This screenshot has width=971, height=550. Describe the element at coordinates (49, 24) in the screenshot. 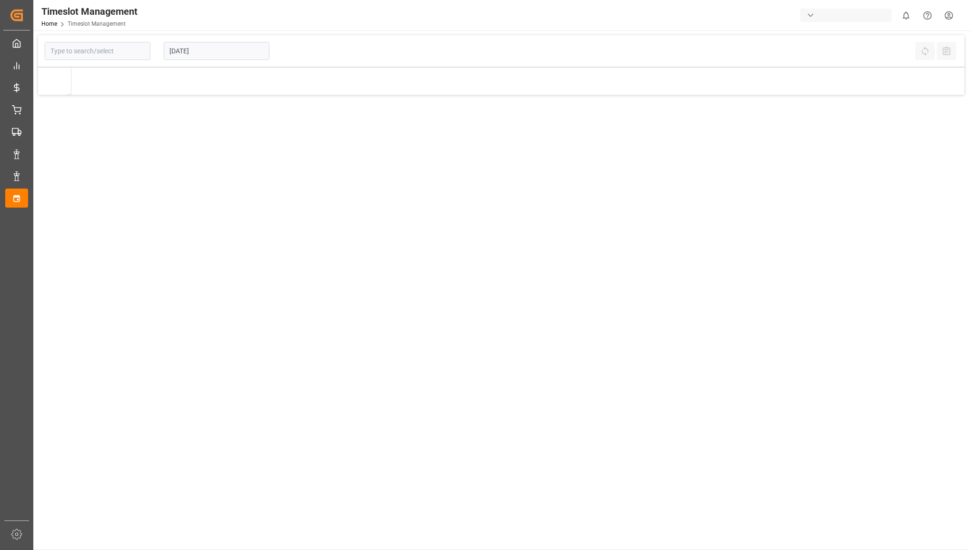

I see `a: Home` at that location.